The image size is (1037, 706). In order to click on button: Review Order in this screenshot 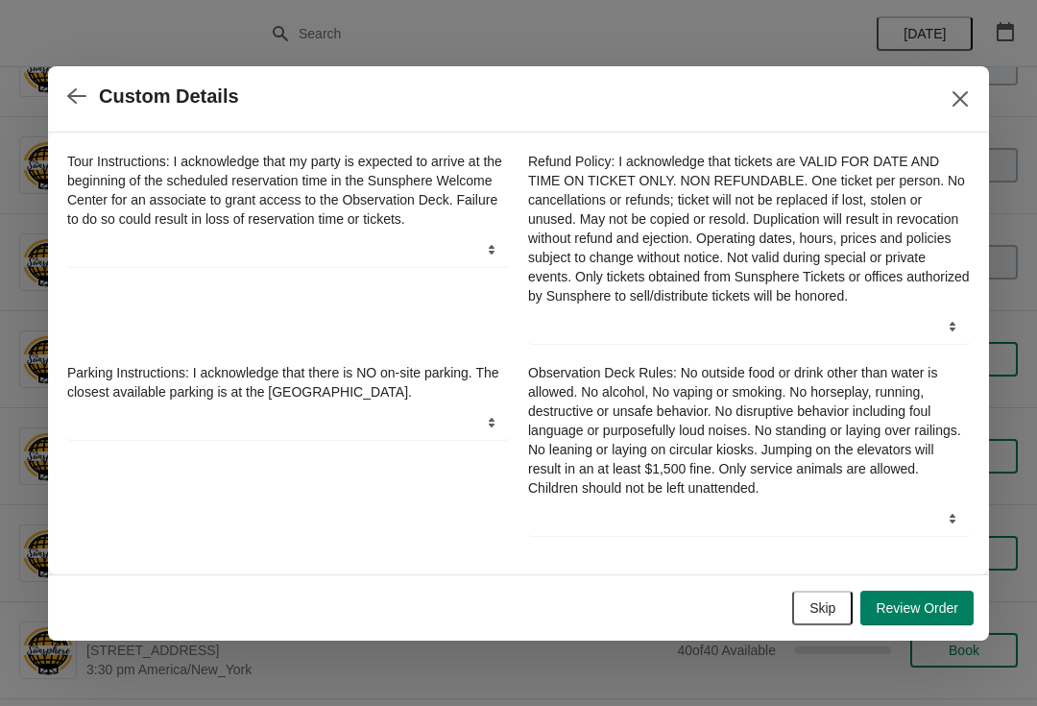, I will do `click(917, 608)`.